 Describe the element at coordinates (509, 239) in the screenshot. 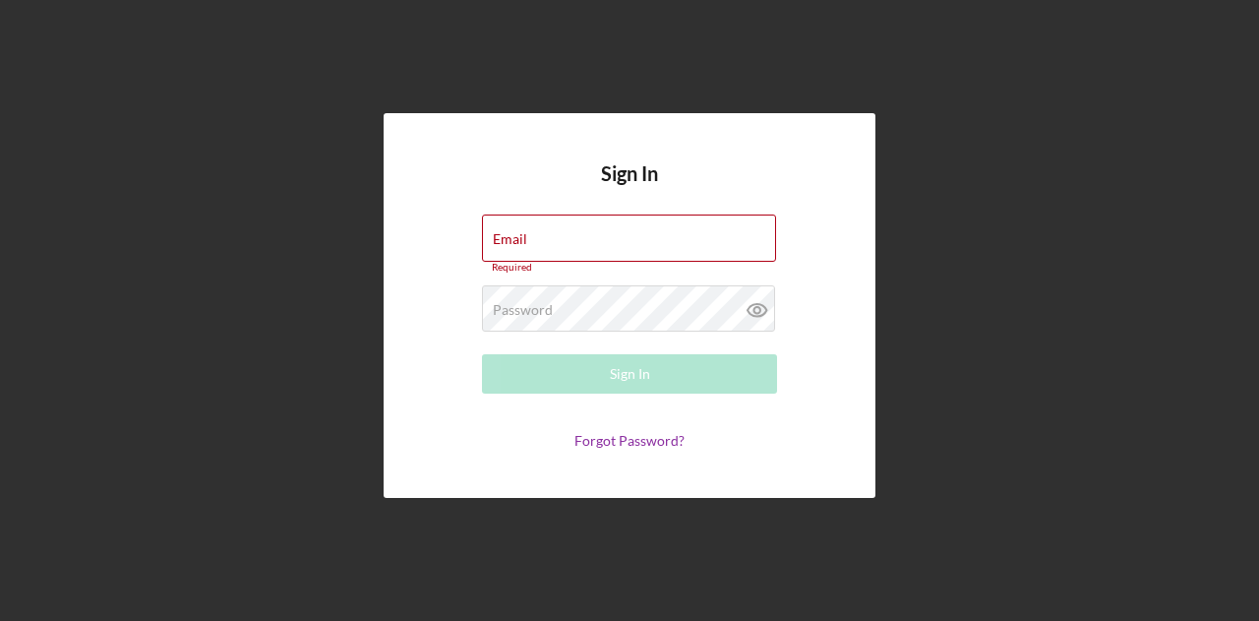

I see `label: Email` at that location.